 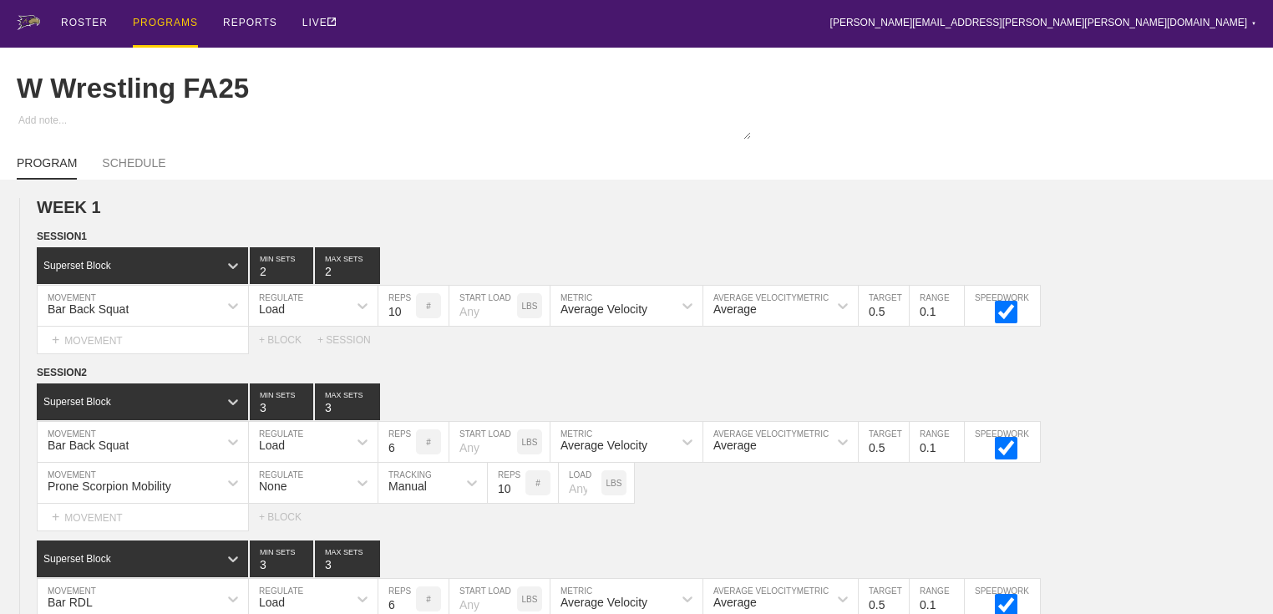 What do you see at coordinates (70, 602) in the screenshot?
I see `div: Bar RDL` at bounding box center [70, 602].